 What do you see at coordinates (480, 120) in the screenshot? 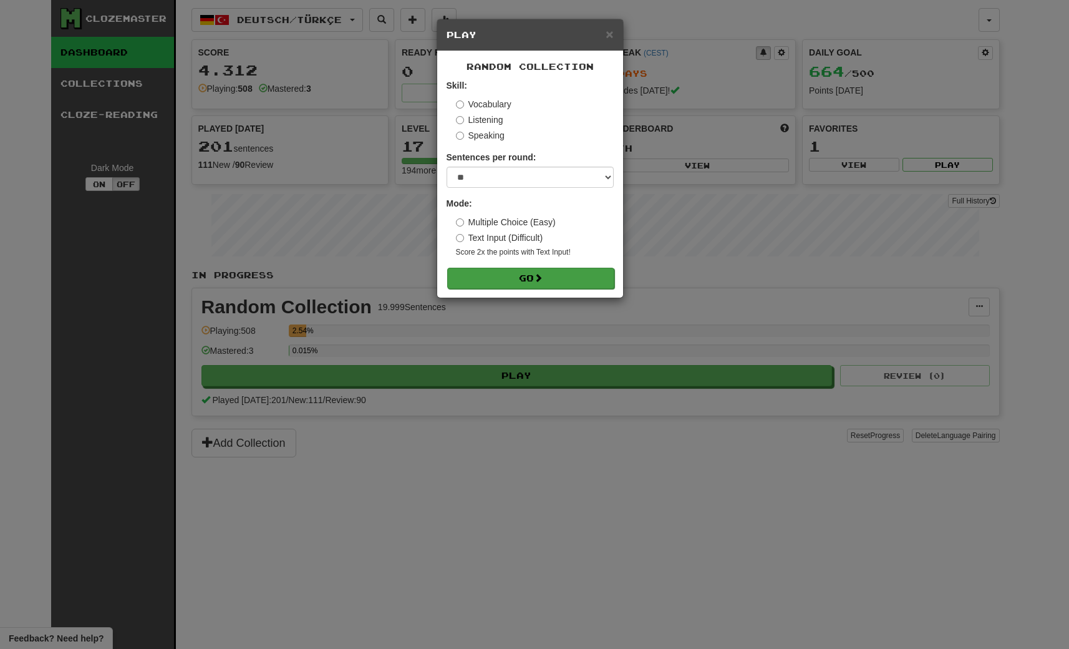
I see `label: Listening` at bounding box center [480, 120].